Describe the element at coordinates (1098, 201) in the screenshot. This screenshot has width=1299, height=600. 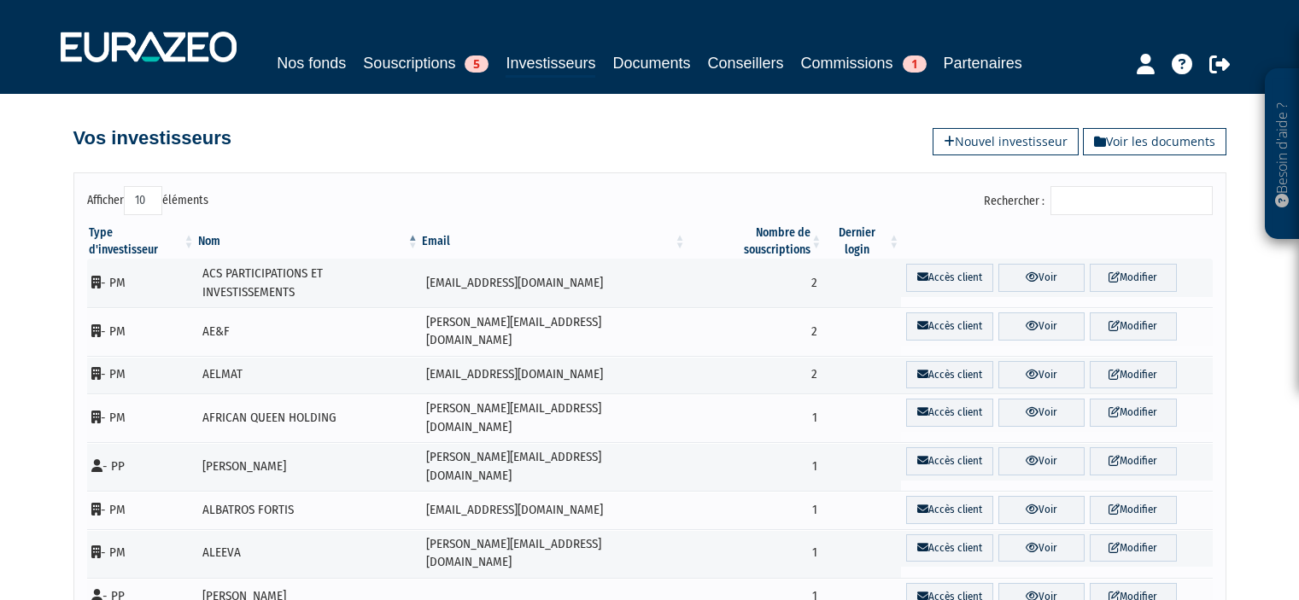
I see `label: Rechercher :` at that location.